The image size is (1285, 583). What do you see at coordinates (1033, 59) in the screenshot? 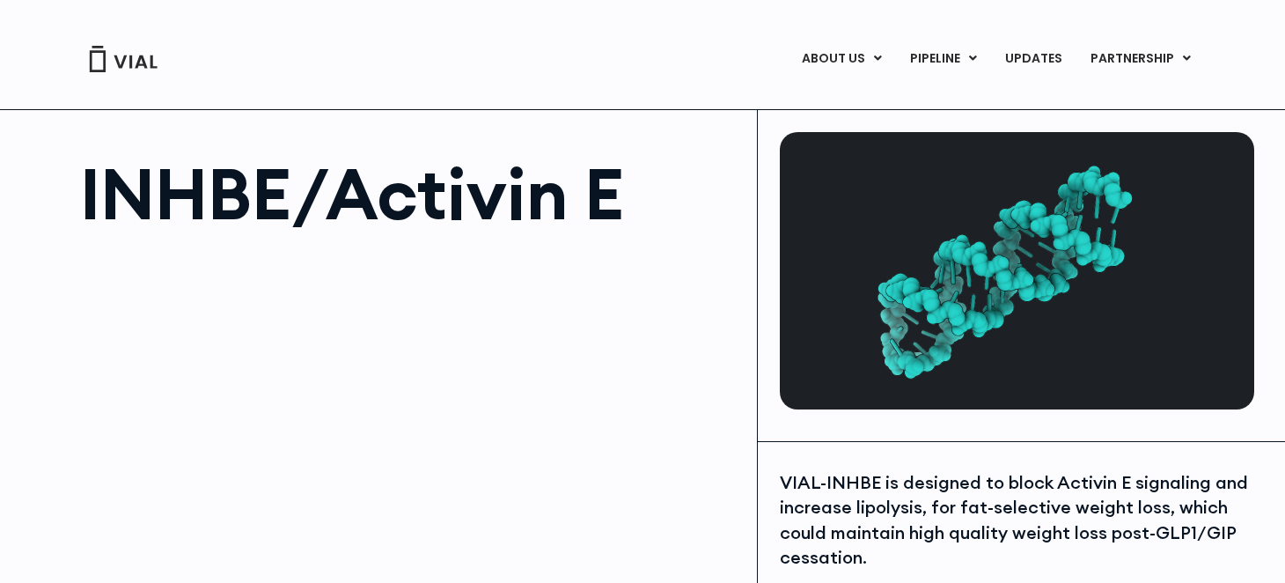
I see `a: UPDATES` at bounding box center [1033, 59].